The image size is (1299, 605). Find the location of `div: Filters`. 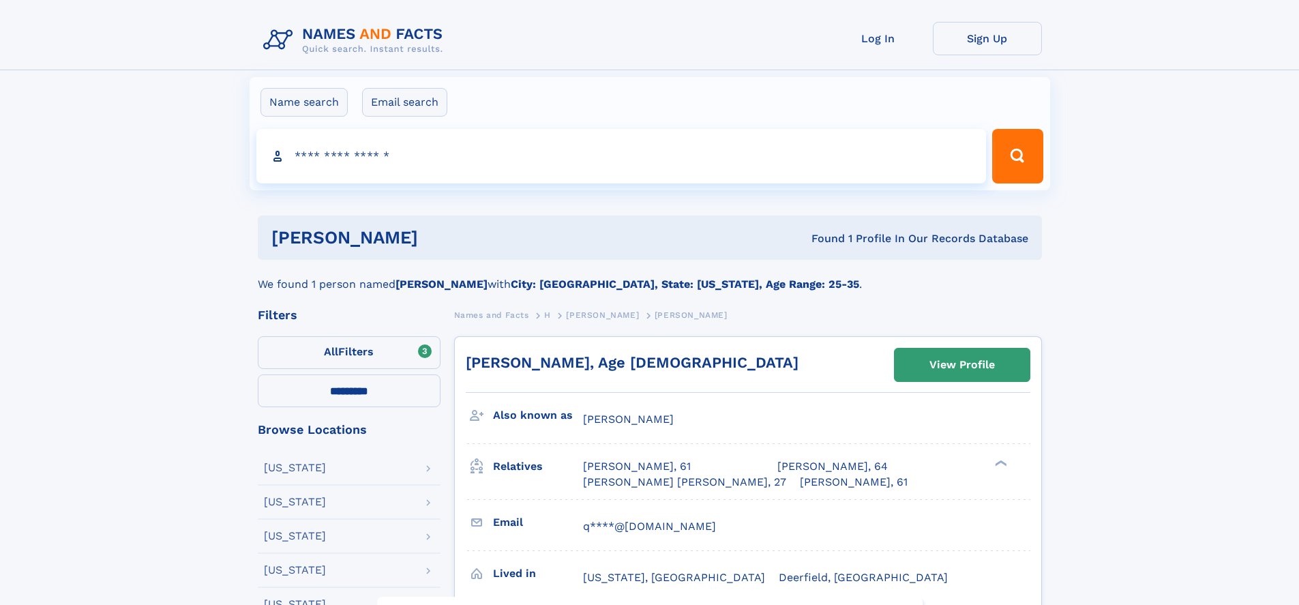

div: Filters is located at coordinates (349, 315).